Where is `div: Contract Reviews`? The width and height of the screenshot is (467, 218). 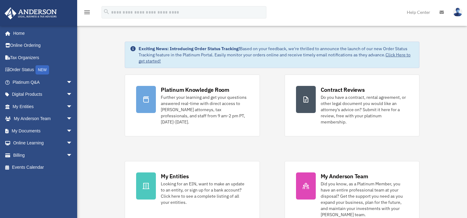
div: Contract Reviews is located at coordinates (342, 90).